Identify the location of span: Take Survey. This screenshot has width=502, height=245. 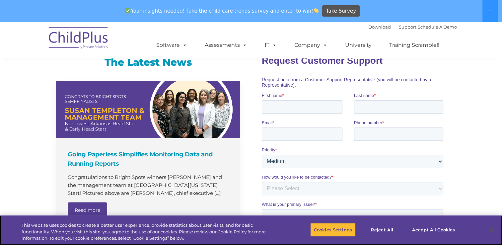
(341, 11).